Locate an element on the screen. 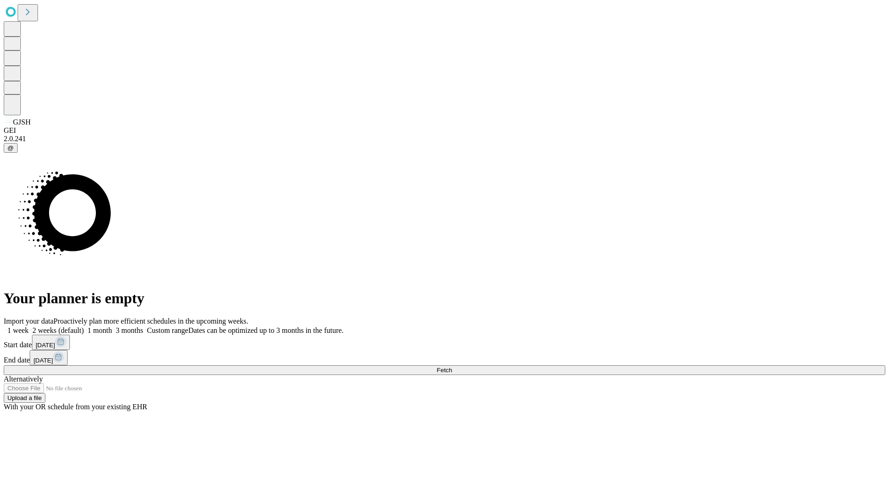 Image resolution: width=889 pixels, height=500 pixels. span: Alternatively is located at coordinates (23, 379).